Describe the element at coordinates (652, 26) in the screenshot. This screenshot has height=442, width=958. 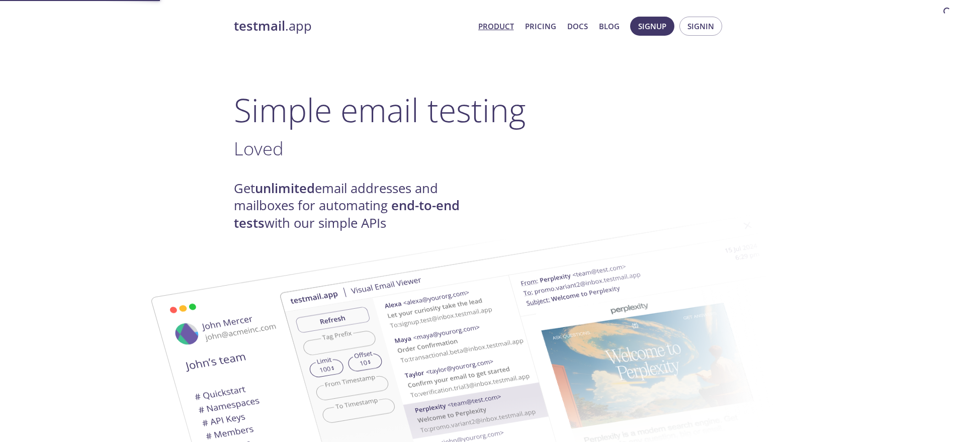
I see `span: Signup` at that location.